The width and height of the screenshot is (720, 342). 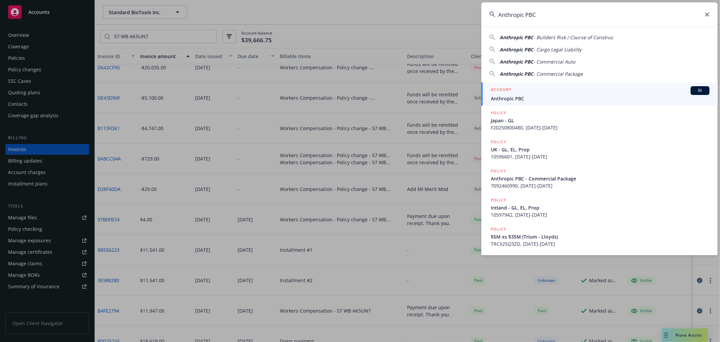 I want to click on span: Ireland - GL, EL, Prop, so click(x=600, y=207).